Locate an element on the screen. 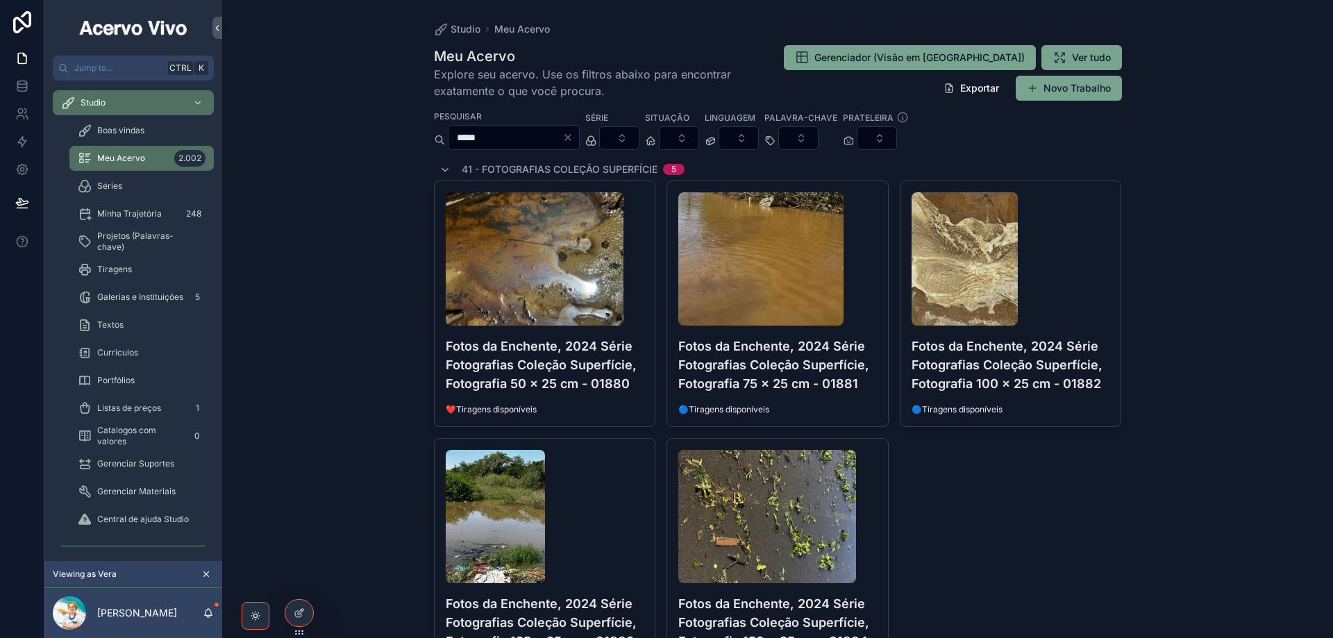 The image size is (1333, 638). a: Gerenciar Materiais is located at coordinates (142, 491).